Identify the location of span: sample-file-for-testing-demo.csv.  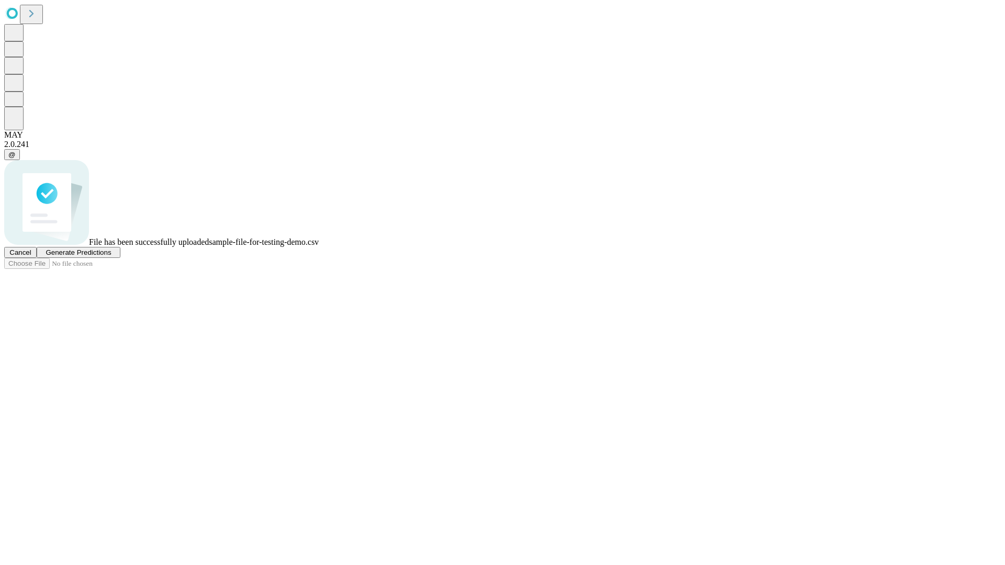
(264, 242).